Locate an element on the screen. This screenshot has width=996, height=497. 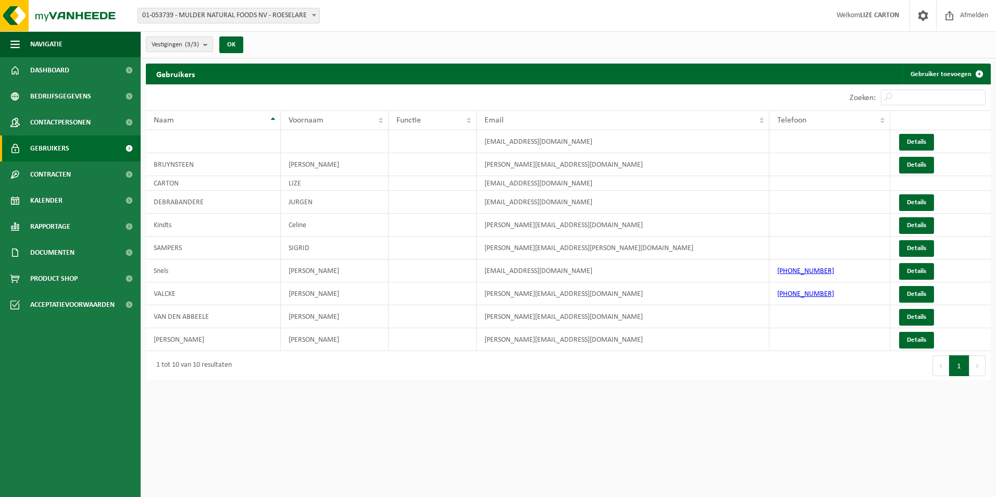
span: Contactpersonen is located at coordinates (60, 122).